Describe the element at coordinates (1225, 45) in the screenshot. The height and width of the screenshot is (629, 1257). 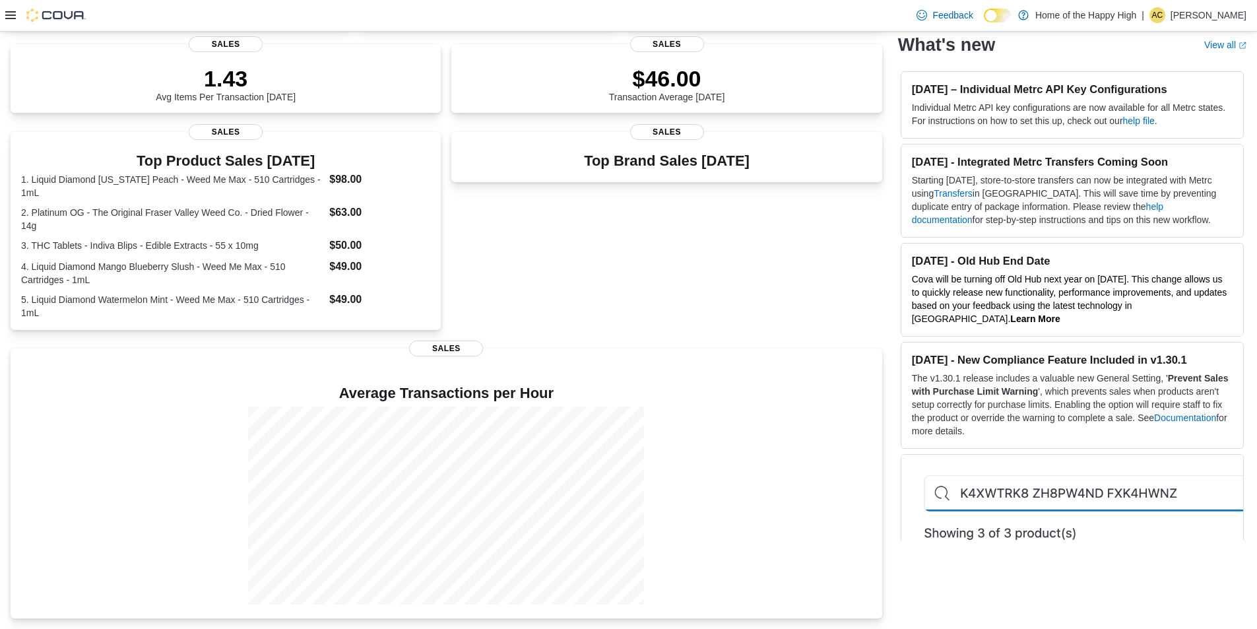
I see `a: View allExternal link` at that location.